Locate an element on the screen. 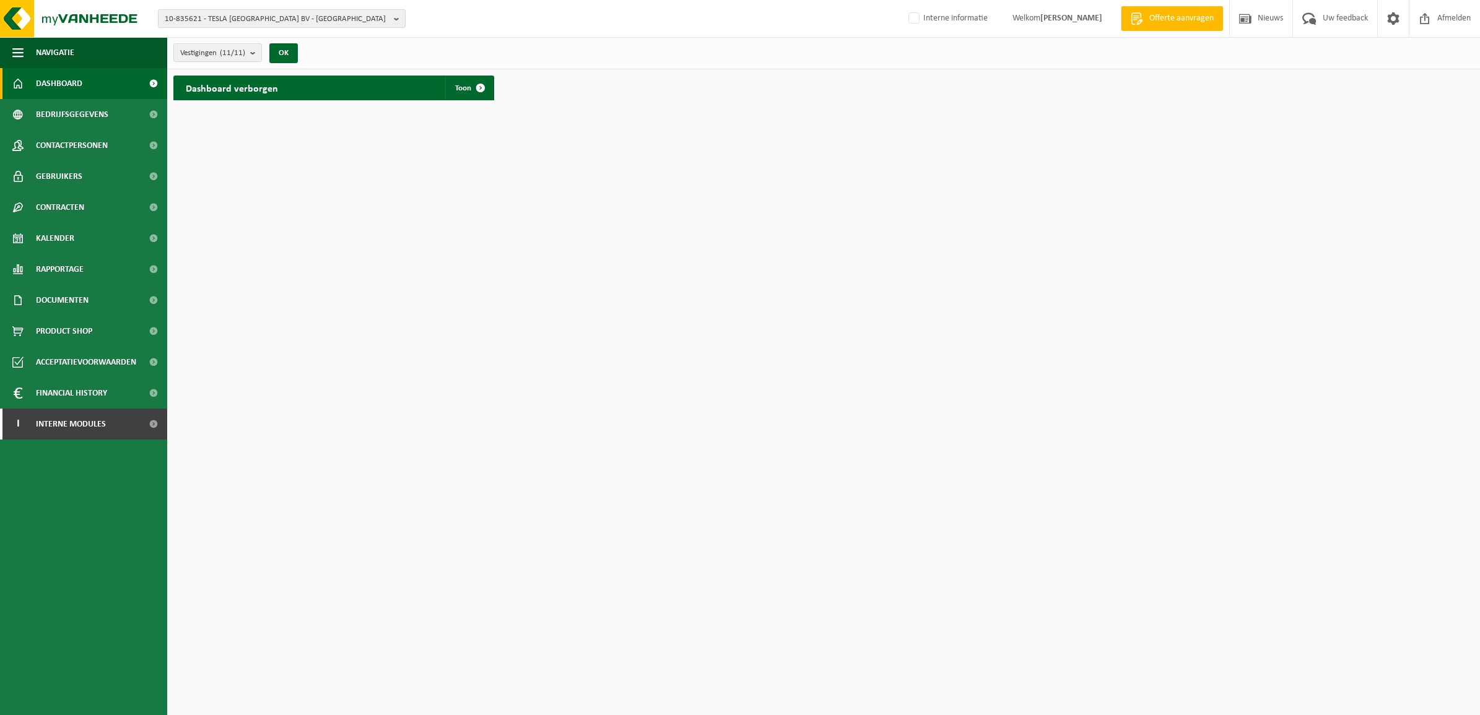 The image size is (1480, 715). span: Bedrijfsgegevens is located at coordinates (72, 115).